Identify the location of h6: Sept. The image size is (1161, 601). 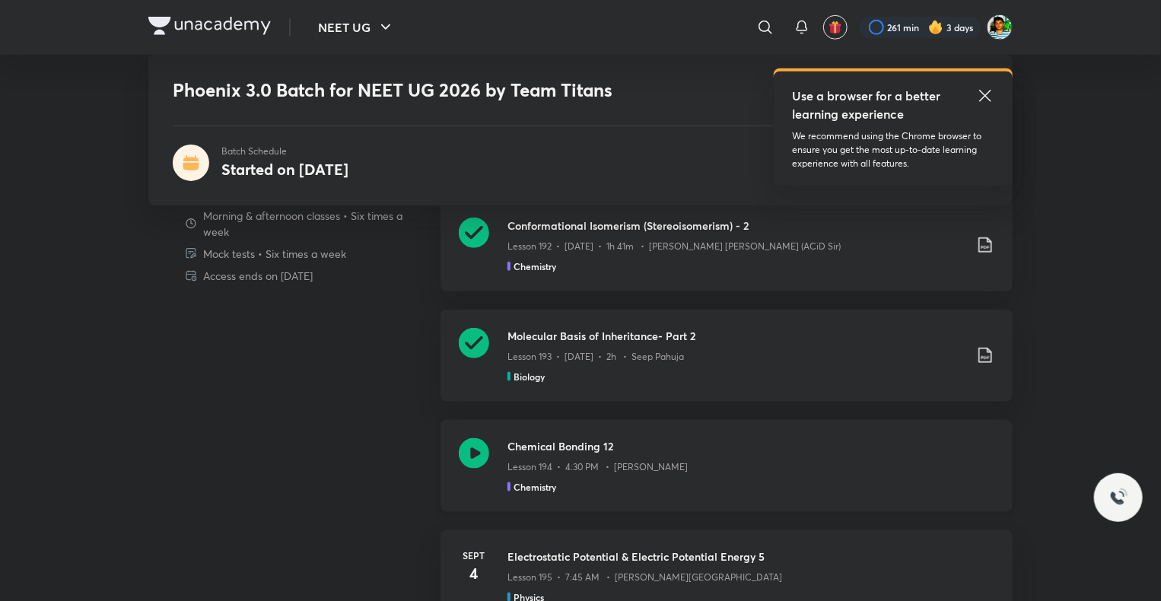
(474, 555).